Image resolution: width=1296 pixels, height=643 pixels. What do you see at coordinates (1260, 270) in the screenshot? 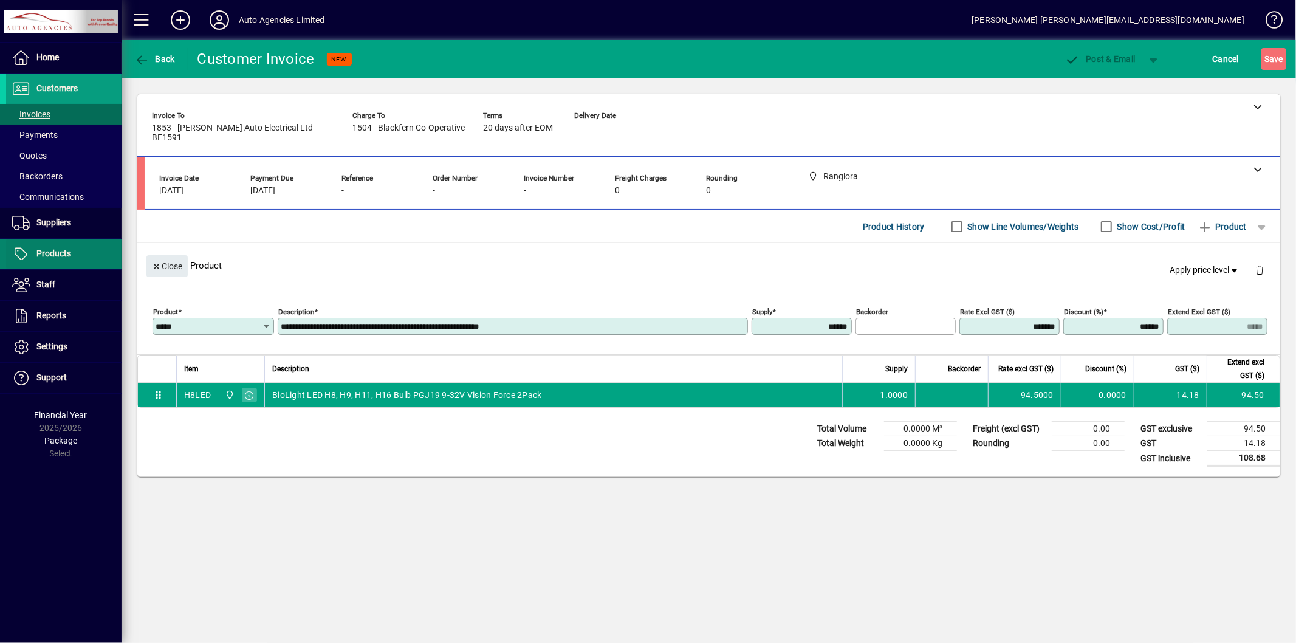
I see `button: Delete` at bounding box center [1260, 270].